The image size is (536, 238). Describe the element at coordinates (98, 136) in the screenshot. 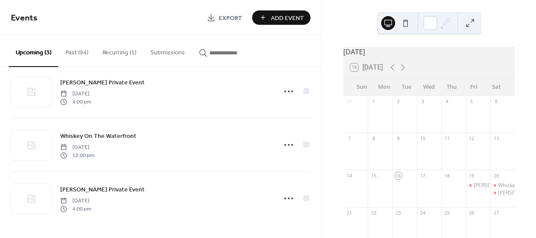

I see `a: Whiskey On The Waterfront` at that location.